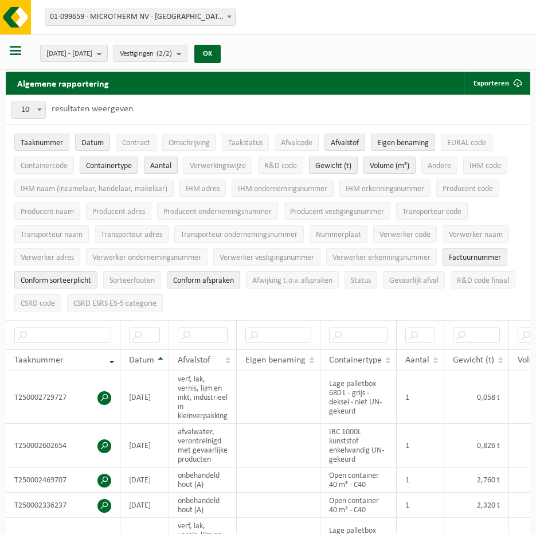 Image resolution: width=536 pixels, height=534 pixels. Describe the element at coordinates (52, 234) in the screenshot. I see `span: Transporteur naam` at that location.